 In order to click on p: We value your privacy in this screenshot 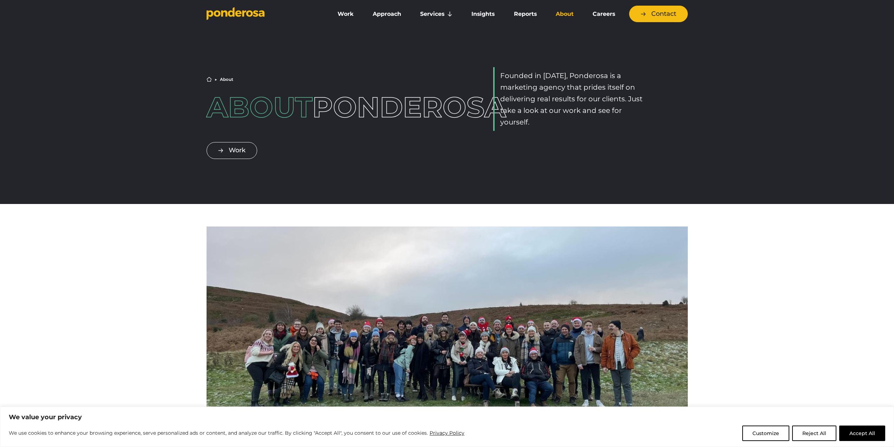, I will do `click(447, 417)`.